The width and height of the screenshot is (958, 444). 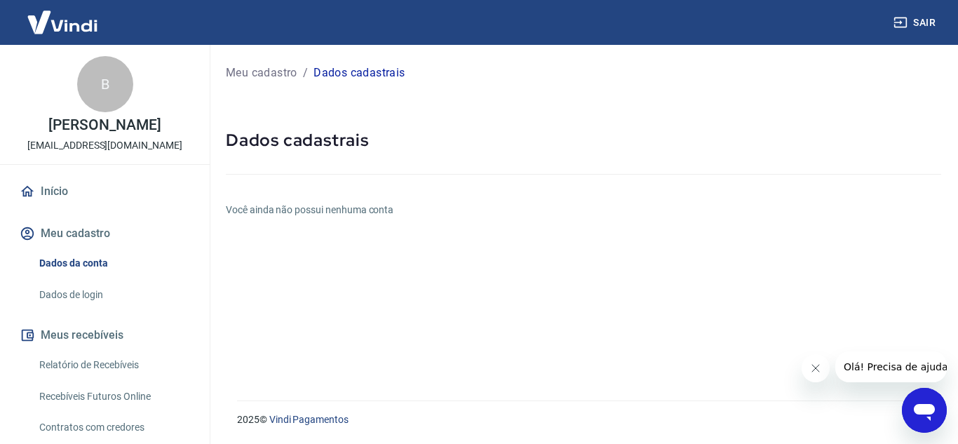 What do you see at coordinates (105, 84) in the screenshot?
I see `div: B` at bounding box center [105, 84].